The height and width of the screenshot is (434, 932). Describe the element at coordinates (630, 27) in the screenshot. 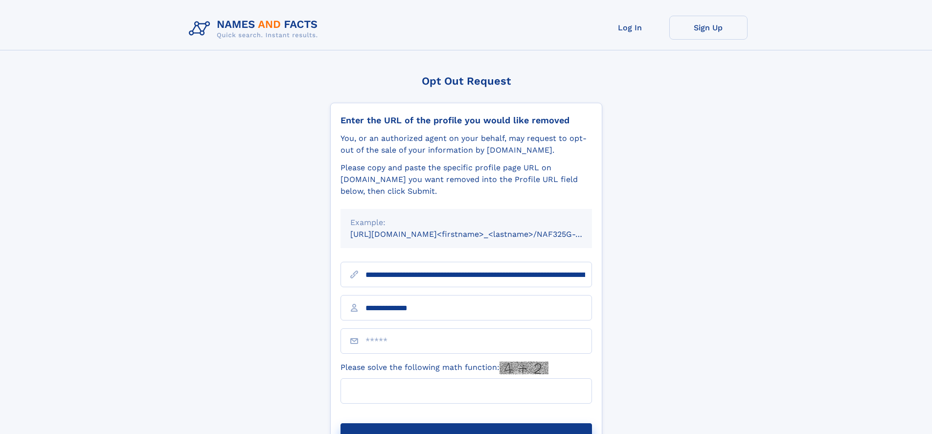

I see `a: Log In` at that location.